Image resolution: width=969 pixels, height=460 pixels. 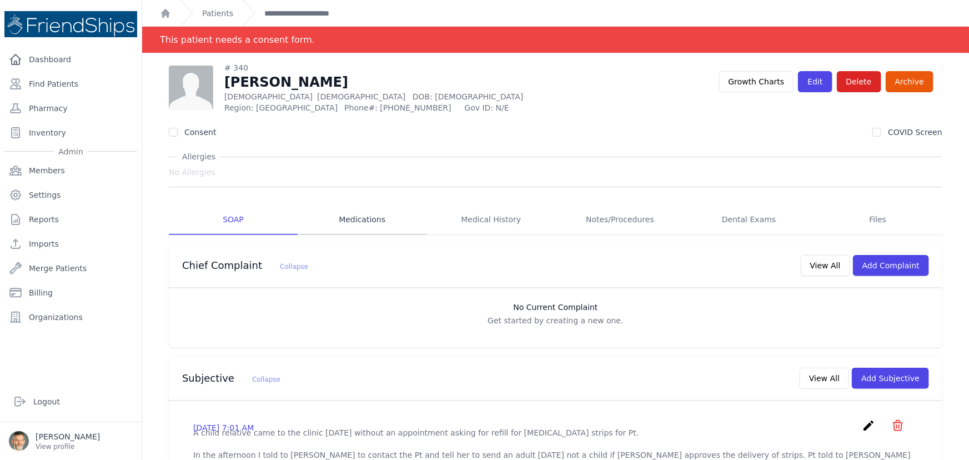 What do you see at coordinates (71, 152) in the screenshot?
I see `span: Admin` at bounding box center [71, 152].